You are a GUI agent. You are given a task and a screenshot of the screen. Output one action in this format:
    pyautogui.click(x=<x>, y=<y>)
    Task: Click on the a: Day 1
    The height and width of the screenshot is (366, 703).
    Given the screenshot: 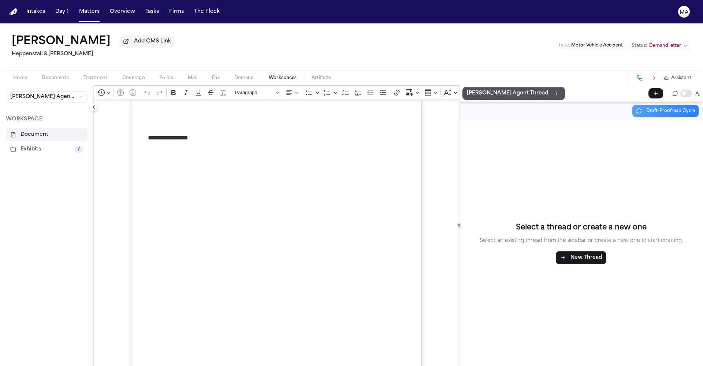 What is the action you would take?
    pyautogui.click(x=62, y=12)
    